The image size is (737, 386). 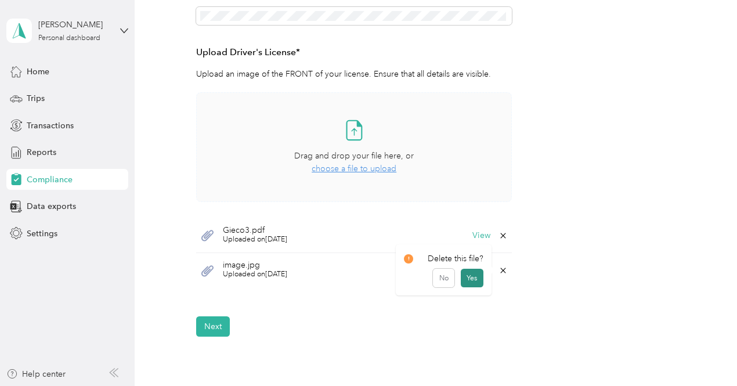 What do you see at coordinates (472, 278) in the screenshot?
I see `button: Yes` at bounding box center [472, 278].